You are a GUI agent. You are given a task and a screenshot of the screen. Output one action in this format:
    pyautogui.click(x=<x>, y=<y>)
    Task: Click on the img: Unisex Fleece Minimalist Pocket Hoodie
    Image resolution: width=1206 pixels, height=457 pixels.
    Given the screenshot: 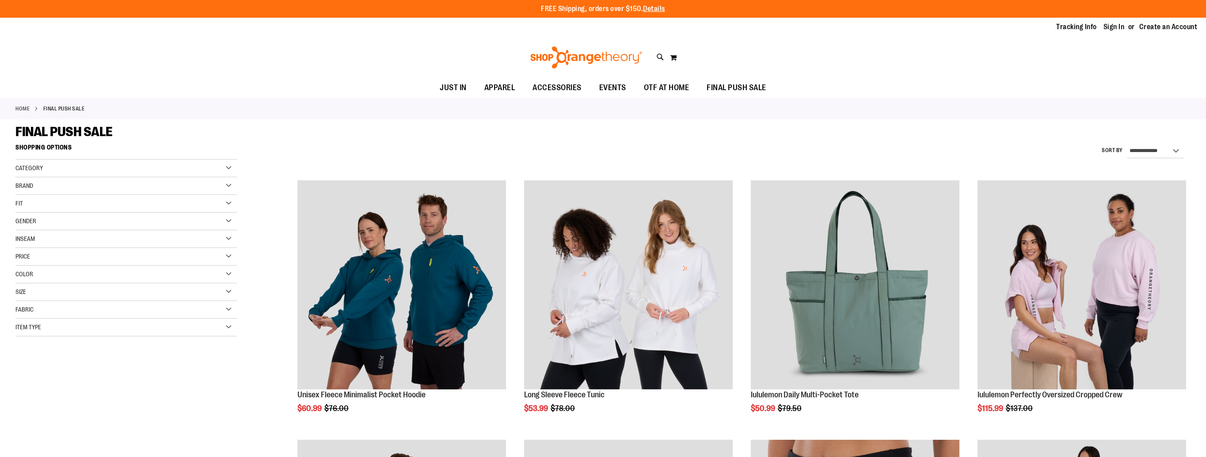 What is the action you would take?
    pyautogui.click(x=402, y=285)
    